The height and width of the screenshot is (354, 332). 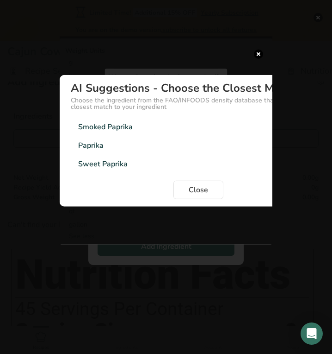 I want to click on div: Paprika, so click(x=91, y=145).